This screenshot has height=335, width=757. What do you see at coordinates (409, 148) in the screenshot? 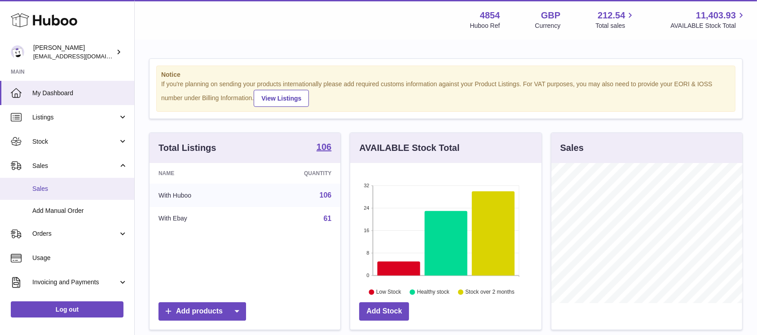
I see `h3: AVAILABLE Stock Total` at bounding box center [409, 148].